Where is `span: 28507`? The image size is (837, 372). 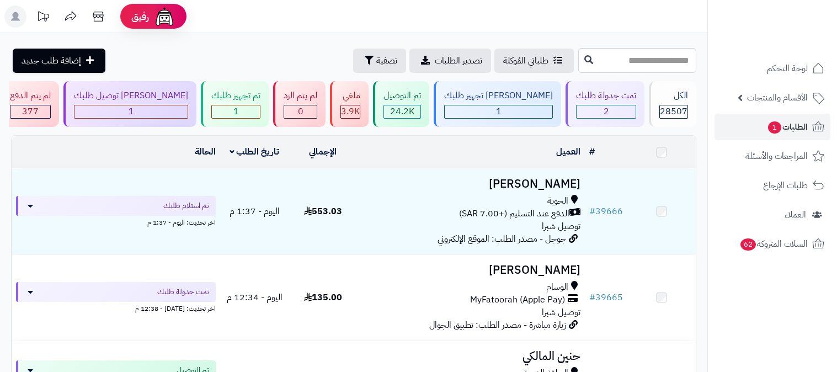
span: 28507 is located at coordinates (674, 111).